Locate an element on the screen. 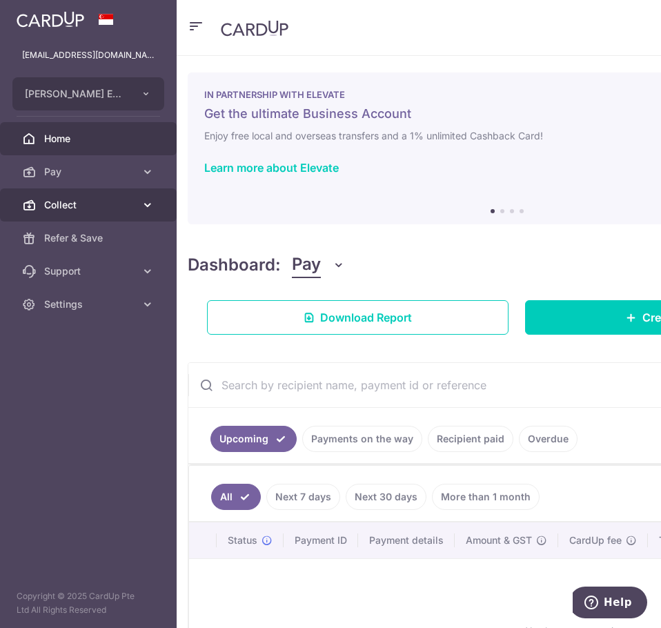  a: Payments on the way is located at coordinates (362, 439).